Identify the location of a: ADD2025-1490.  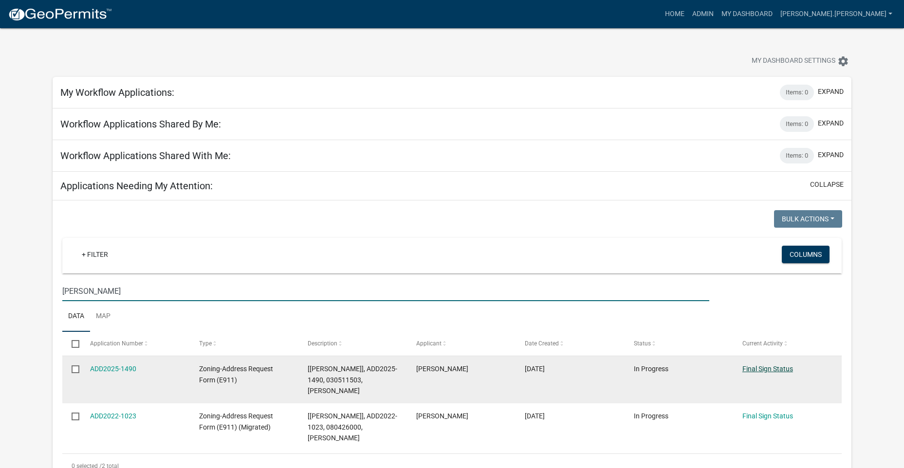
(113, 369).